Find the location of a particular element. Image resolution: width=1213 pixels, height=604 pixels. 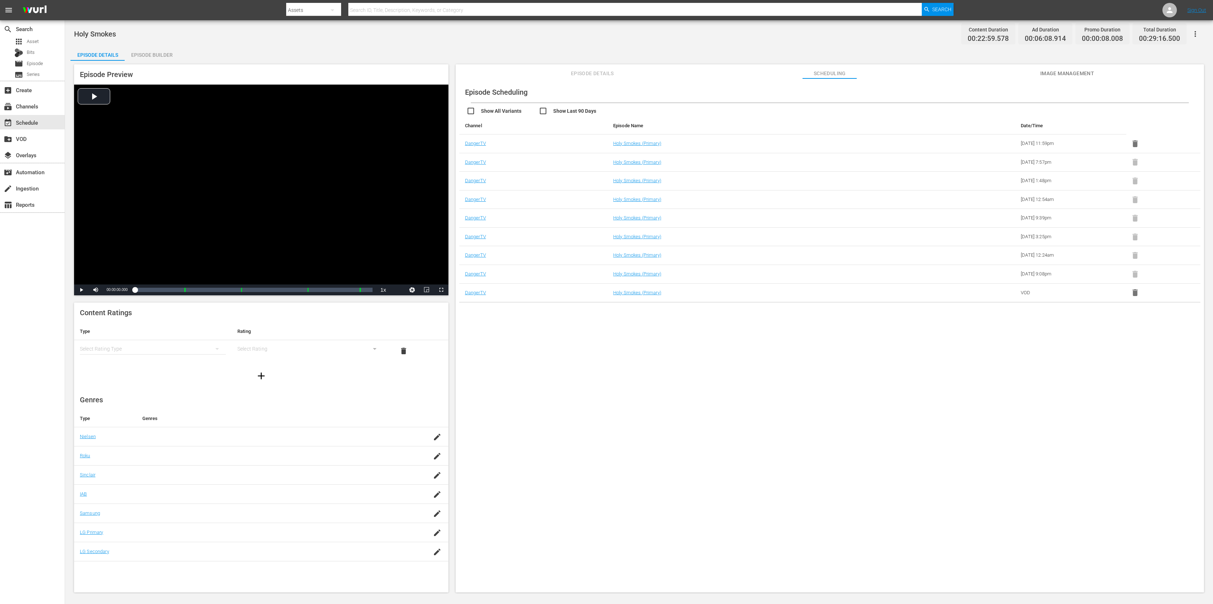

button: Fullscreen is located at coordinates (441, 290).